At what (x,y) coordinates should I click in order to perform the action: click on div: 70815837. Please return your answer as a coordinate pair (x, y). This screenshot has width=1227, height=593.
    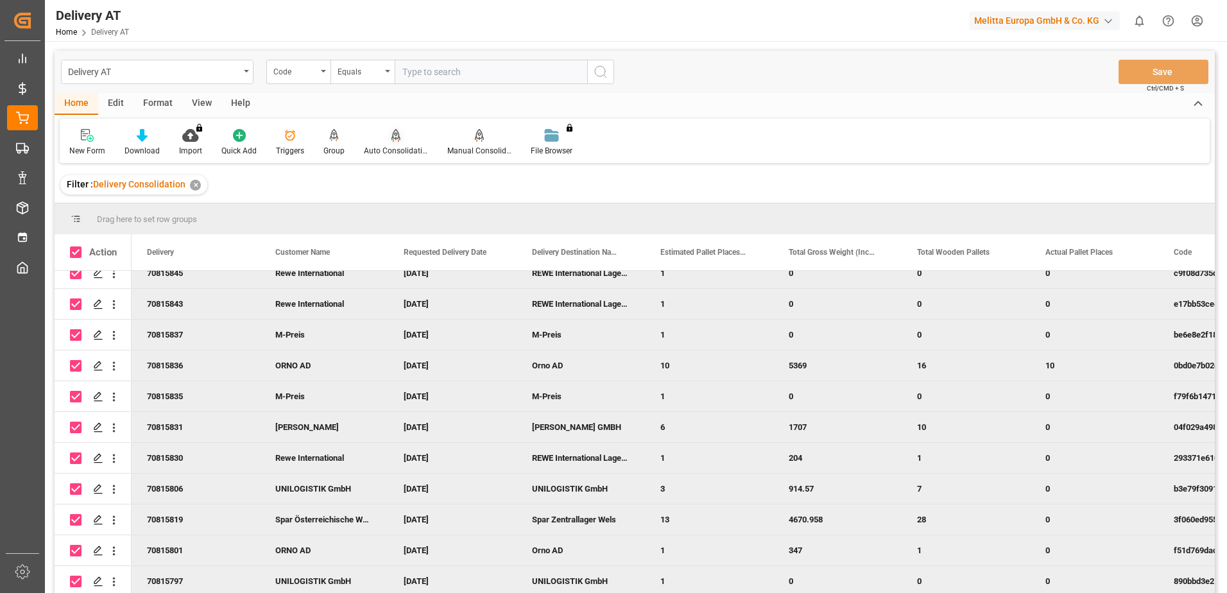
    Looking at the image, I should click on (196, 334).